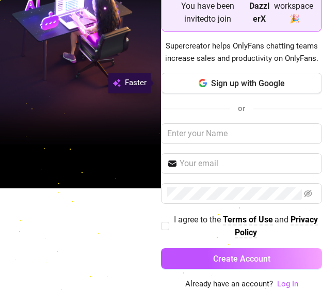 The width and height of the screenshot is (322, 290). I want to click on span: Sign up with Google, so click(248, 83).